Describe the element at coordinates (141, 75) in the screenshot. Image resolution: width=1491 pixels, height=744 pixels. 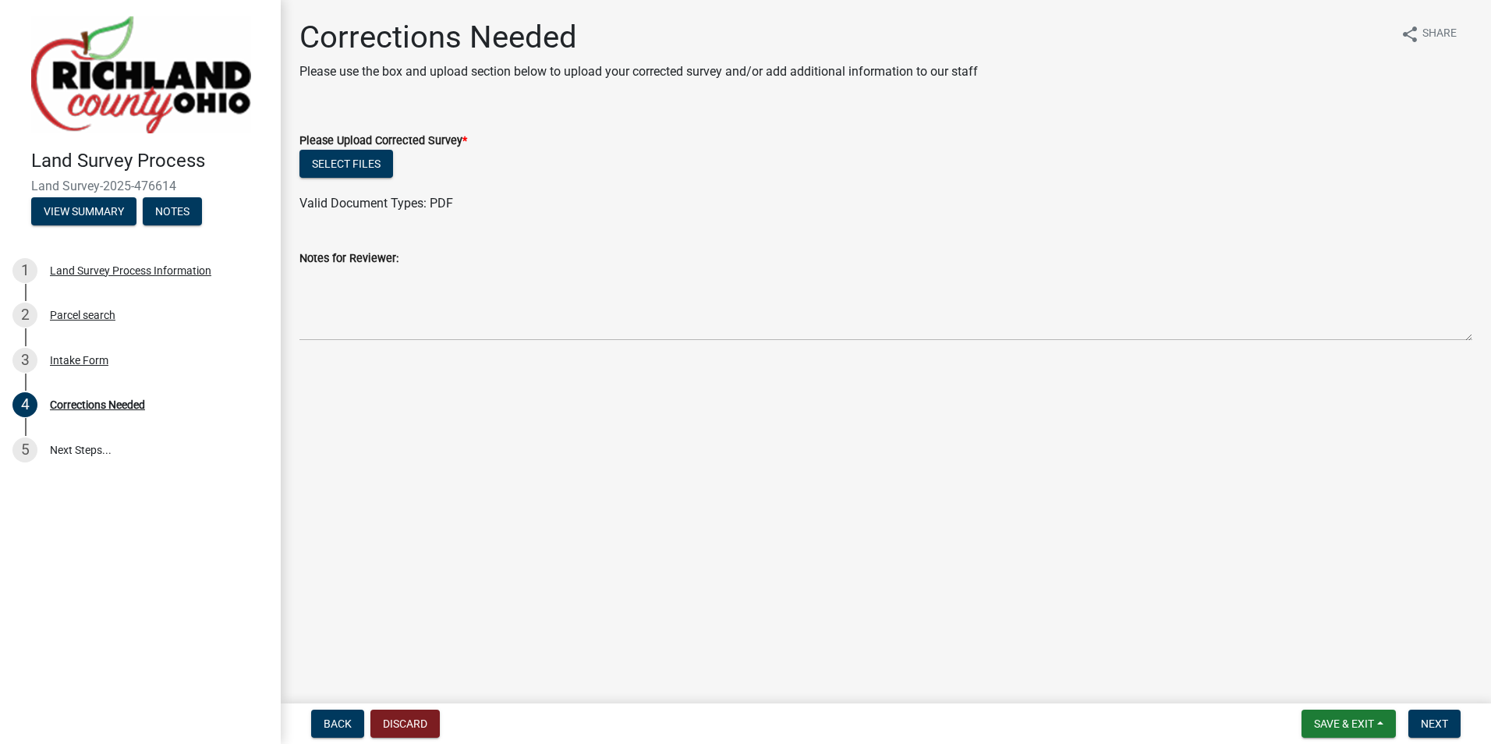
I see `img: Richland County, Ohio` at that location.